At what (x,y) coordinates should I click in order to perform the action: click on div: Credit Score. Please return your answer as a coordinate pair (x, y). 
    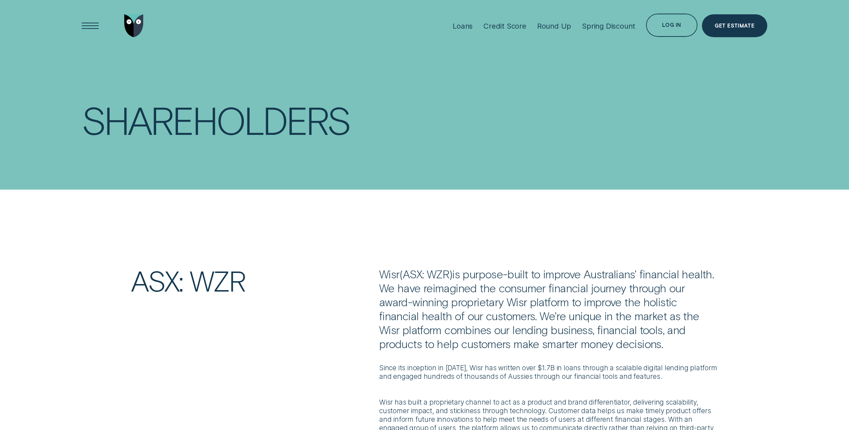
    Looking at the image, I should click on (505, 26).